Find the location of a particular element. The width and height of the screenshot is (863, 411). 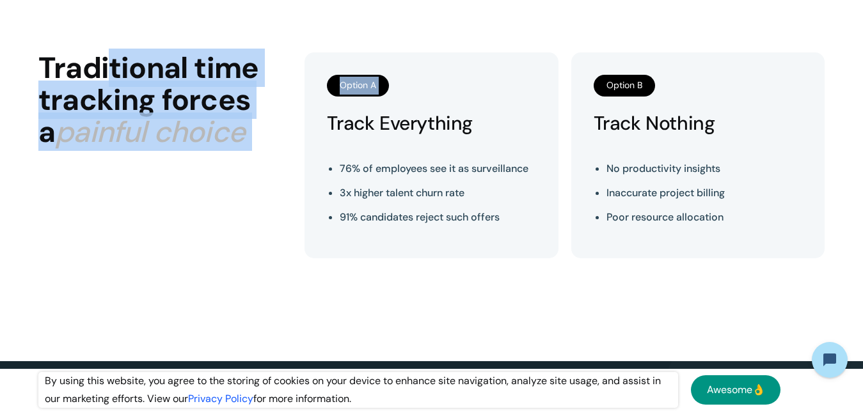

div: Option A is located at coordinates (358, 86).